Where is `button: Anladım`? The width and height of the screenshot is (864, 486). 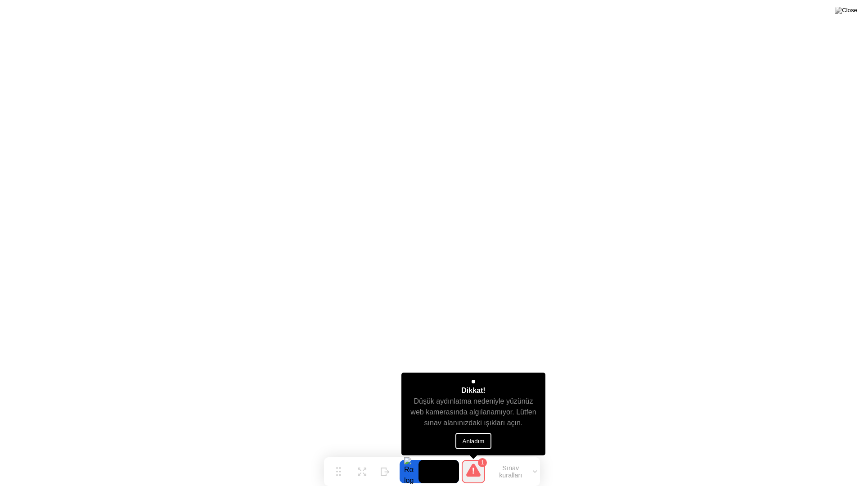 button: Anladım is located at coordinates (473, 441).